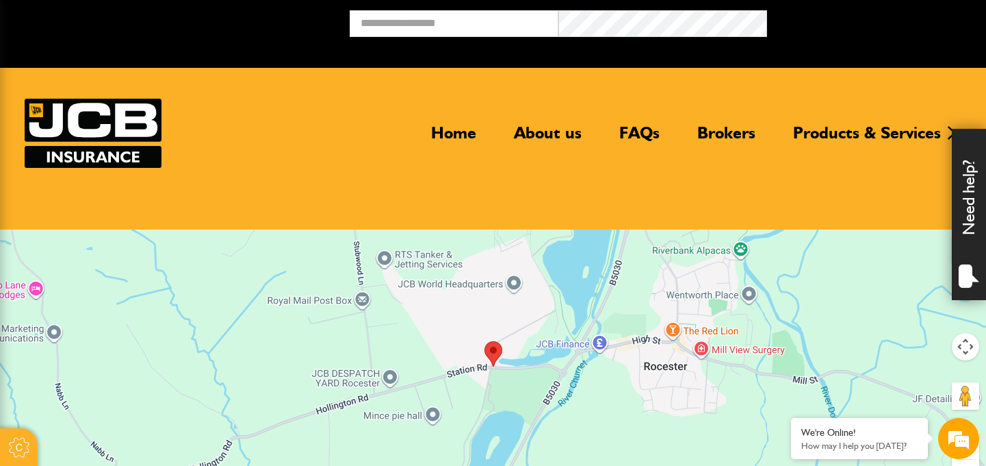  I want to click on a: FAQs, so click(639, 138).